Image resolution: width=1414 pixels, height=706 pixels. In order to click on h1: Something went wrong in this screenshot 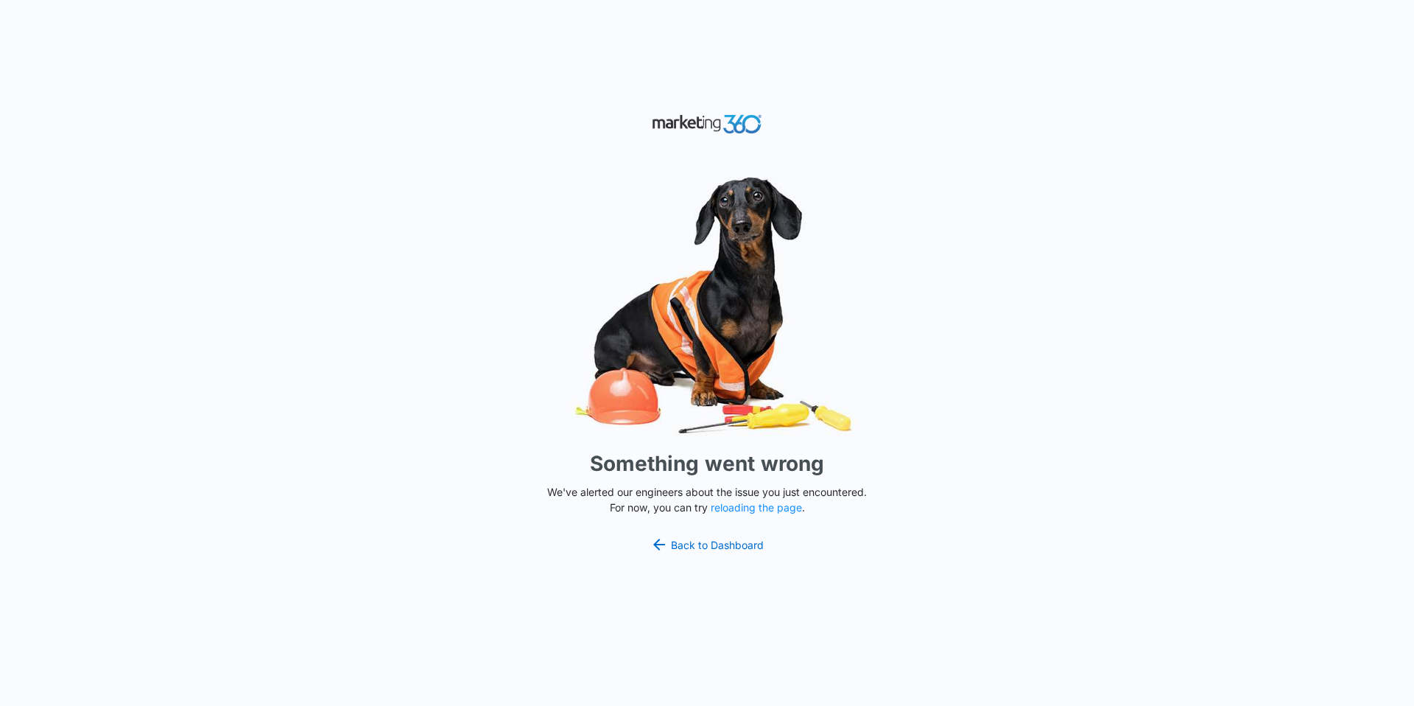, I will do `click(707, 463)`.